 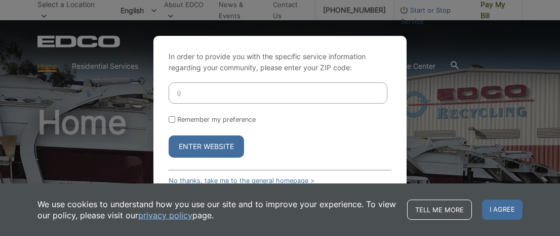 I want to click on button: Enter Website, so click(x=206, y=147).